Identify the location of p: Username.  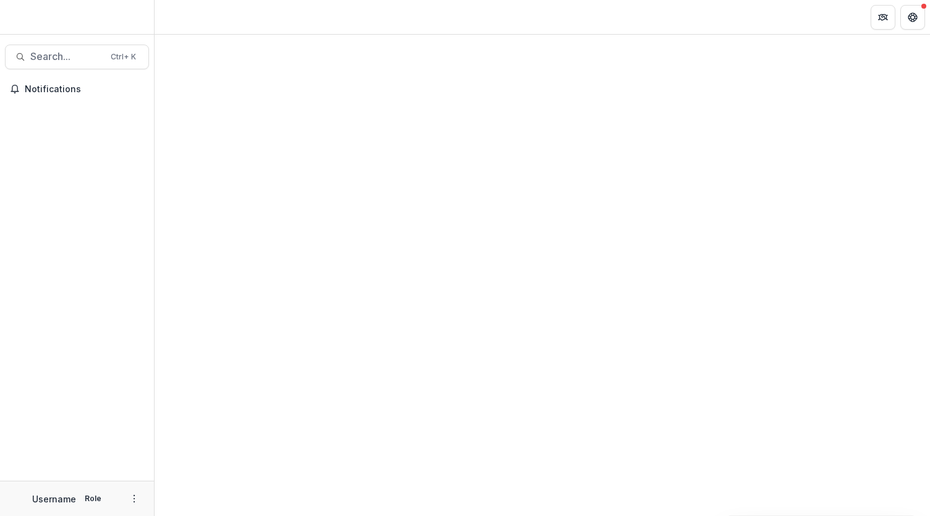
(54, 498).